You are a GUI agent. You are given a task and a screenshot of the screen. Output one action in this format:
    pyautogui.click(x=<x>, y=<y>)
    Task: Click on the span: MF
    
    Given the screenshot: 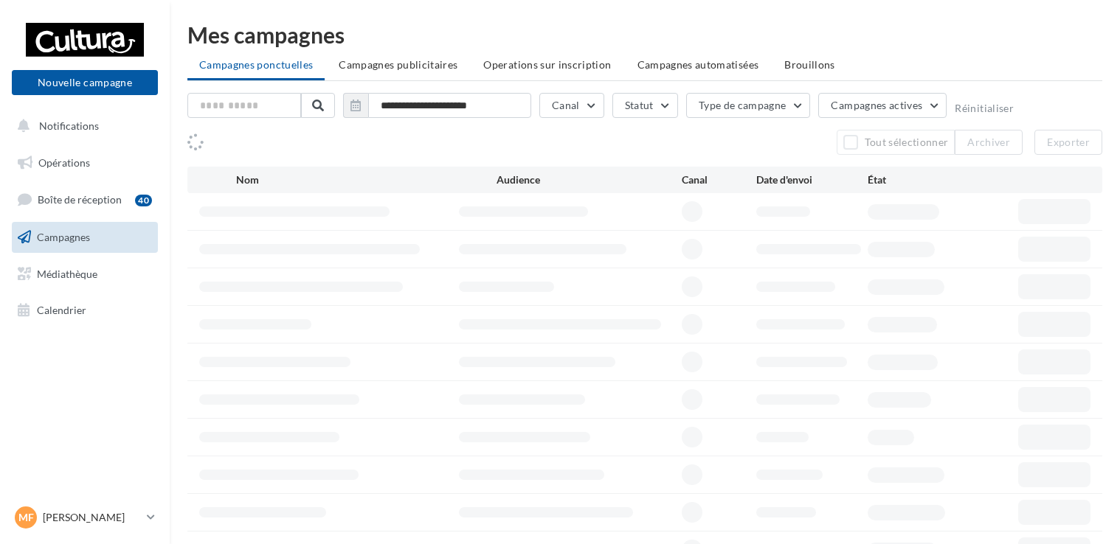 What is the action you would take?
    pyautogui.click(x=26, y=518)
    